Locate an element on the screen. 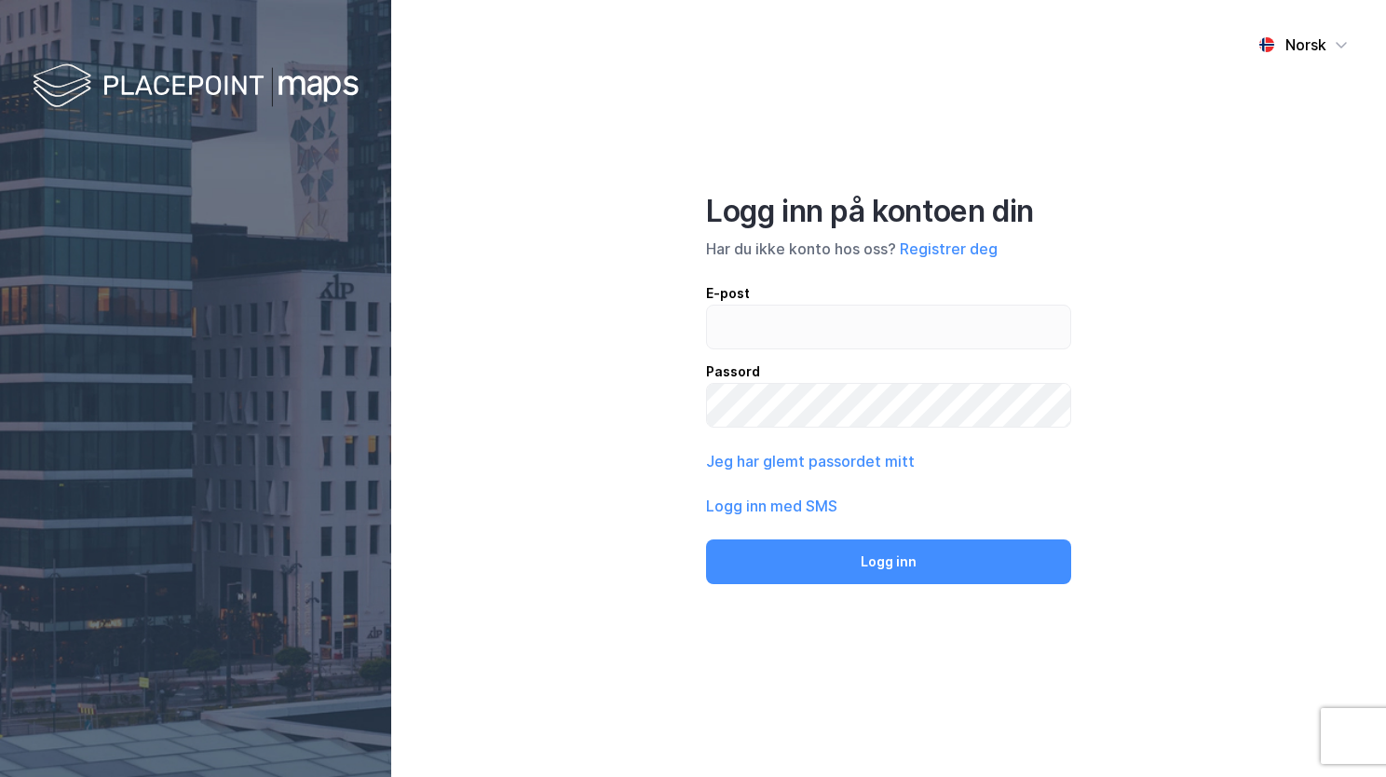 The height and width of the screenshot is (777, 1386). div: Chat Widget is located at coordinates (1340, 732).